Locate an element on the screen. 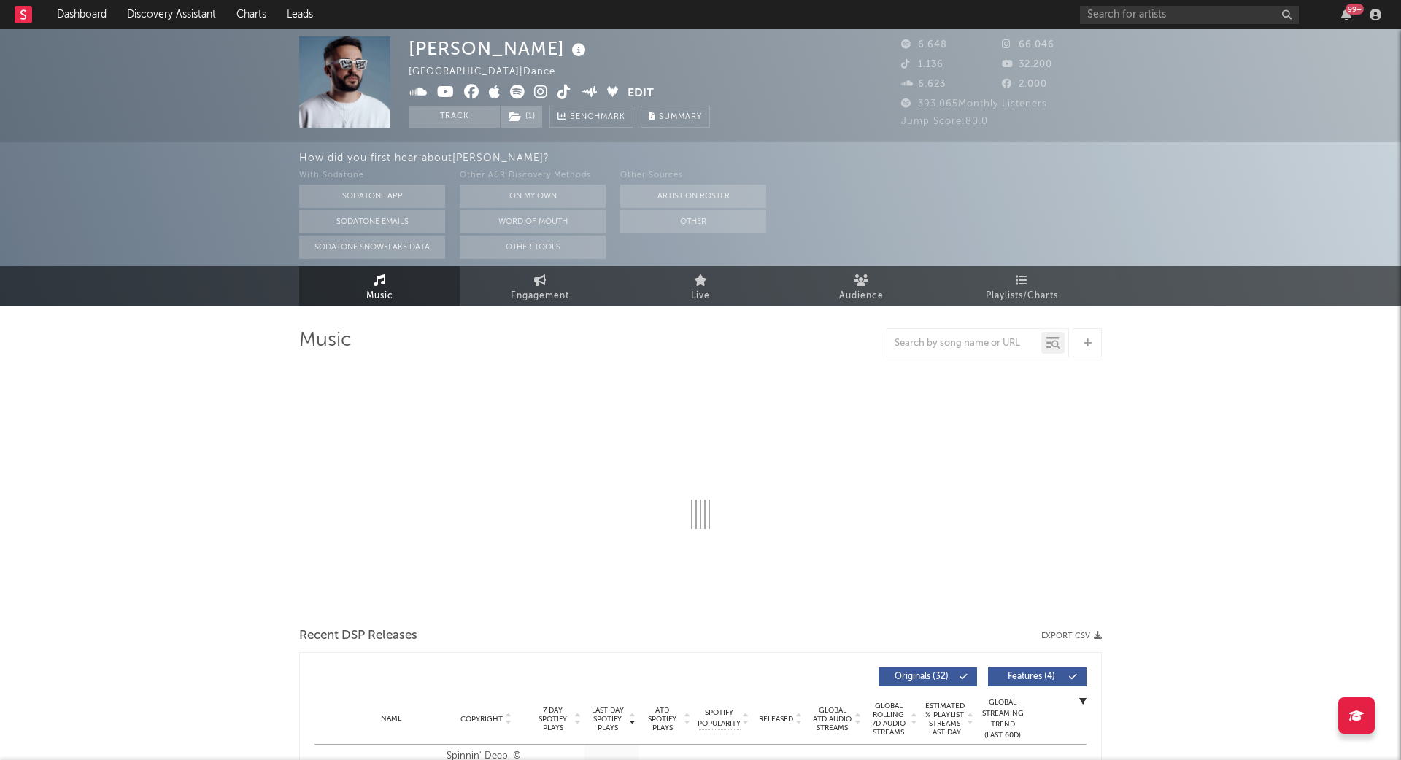  span: 66.046 is located at coordinates (1028, 45).